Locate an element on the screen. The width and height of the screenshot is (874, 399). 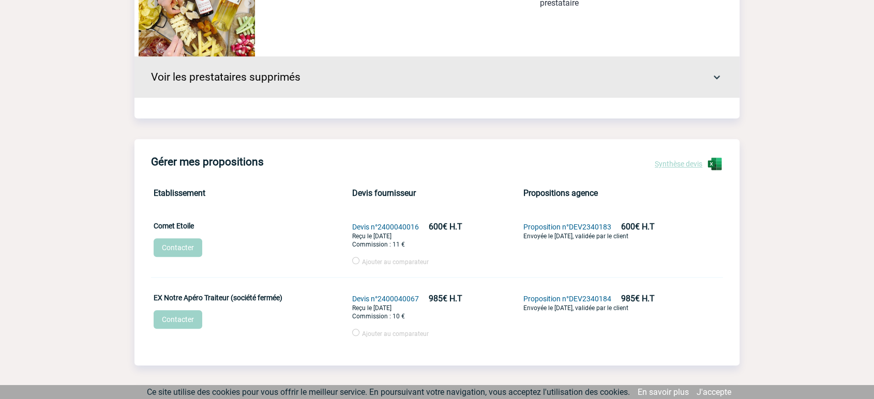
span: Voir les prestataires supprimés is located at coordinates (225, 77).